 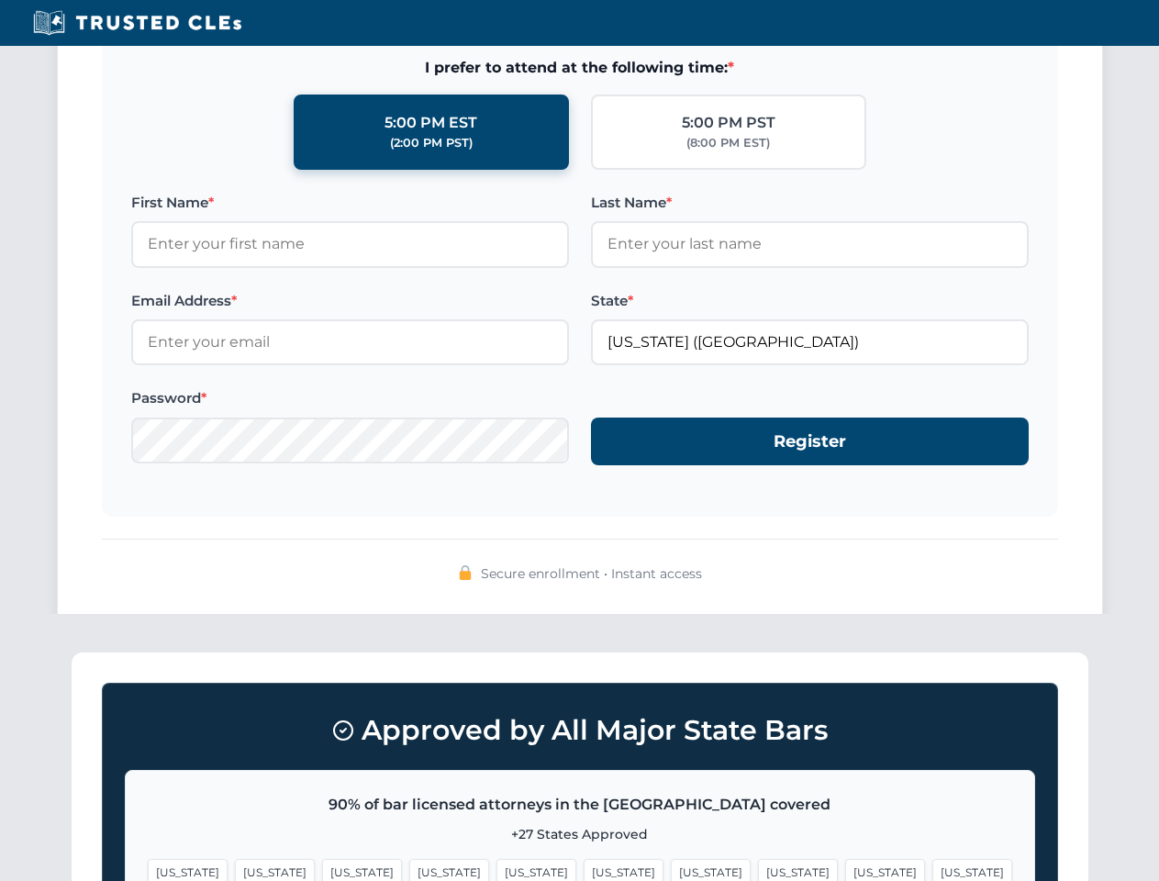 What do you see at coordinates (728, 143) in the screenshot?
I see `div: (8:00 PM EST)` at bounding box center [728, 143].